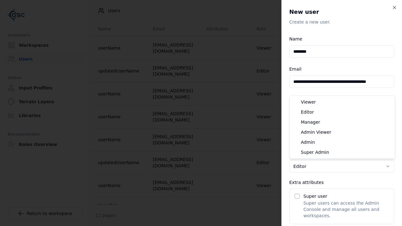  I want to click on span: Editor, so click(307, 112).